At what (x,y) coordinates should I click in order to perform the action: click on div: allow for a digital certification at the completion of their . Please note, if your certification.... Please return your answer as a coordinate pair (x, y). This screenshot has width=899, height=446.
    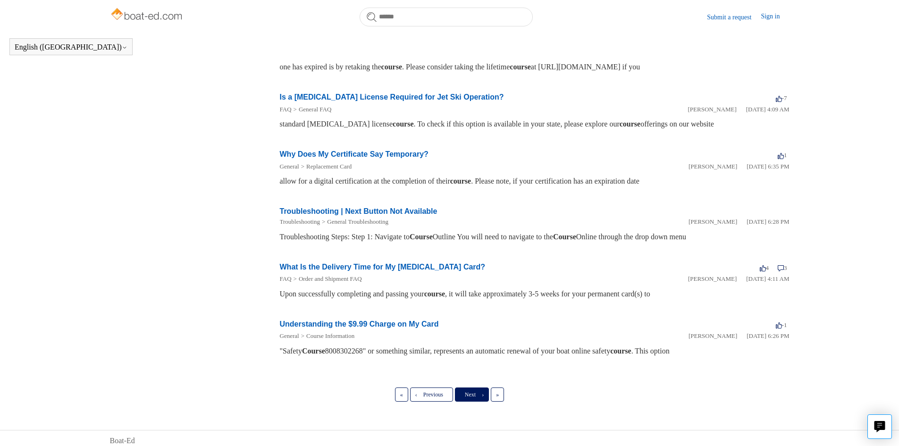
    Looking at the image, I should click on (535, 181).